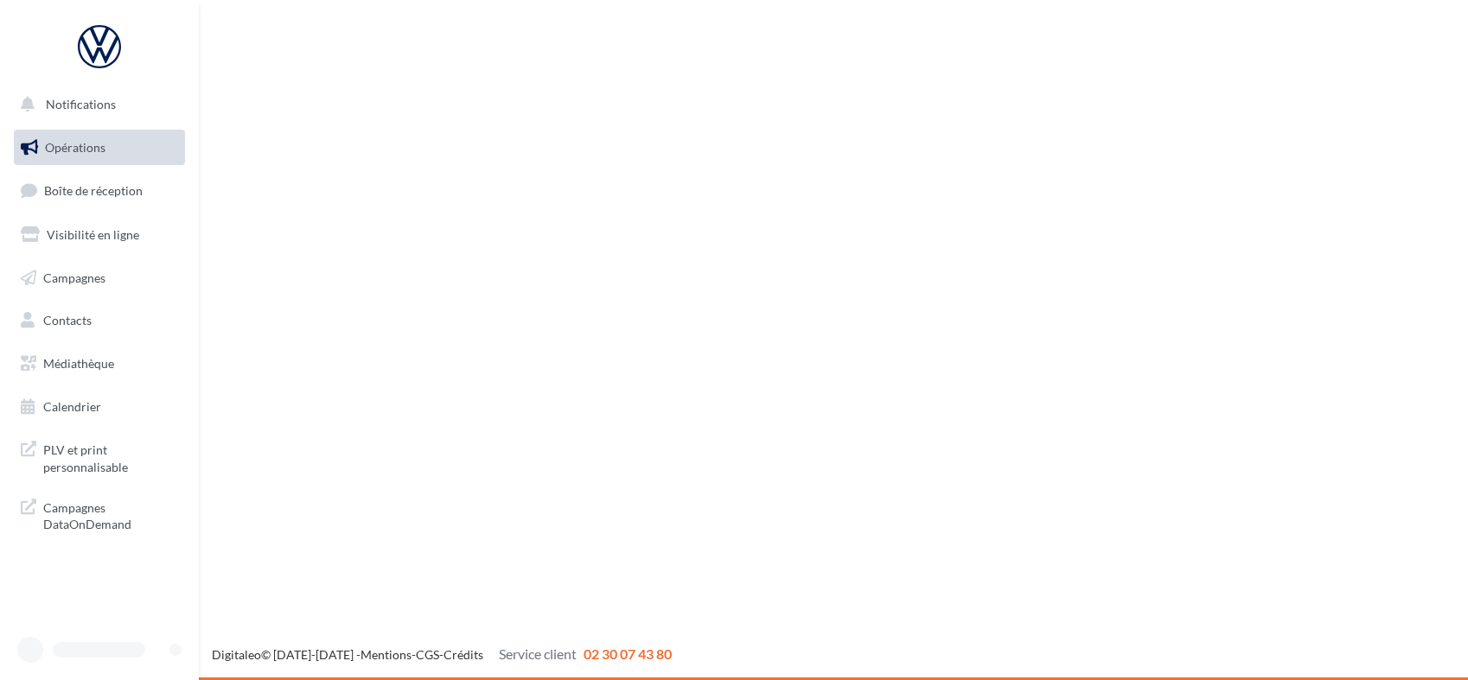  What do you see at coordinates (93, 190) in the screenshot?
I see `span: Boîte de réception` at bounding box center [93, 190].